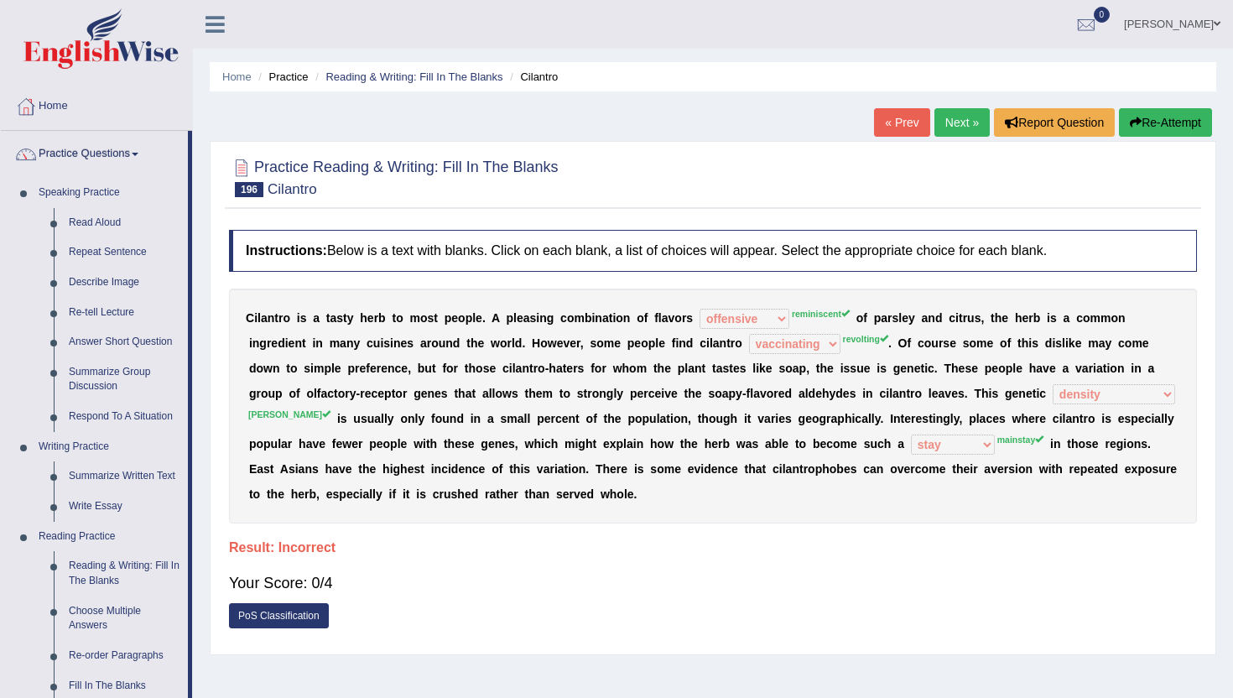  Describe the element at coordinates (414, 76) in the screenshot. I see `a: Reading & Writing: Fill In The Blanks` at that location.